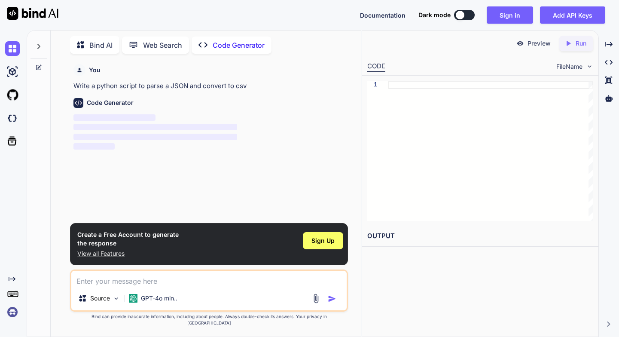  What do you see at coordinates (383, 15) in the screenshot?
I see `span: Documentation` at bounding box center [383, 15].